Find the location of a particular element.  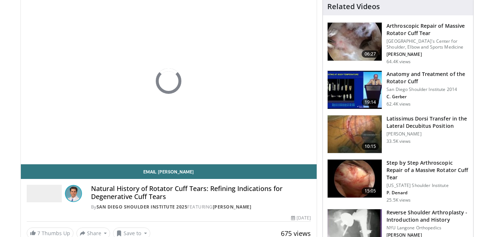

p: C. Gerber is located at coordinates (427, 97).